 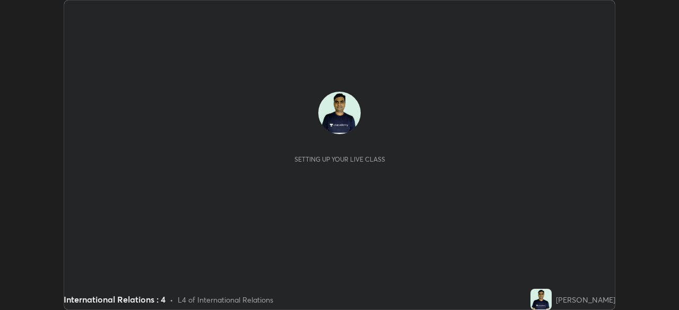 I want to click on div: International Relations : 4, so click(x=115, y=300).